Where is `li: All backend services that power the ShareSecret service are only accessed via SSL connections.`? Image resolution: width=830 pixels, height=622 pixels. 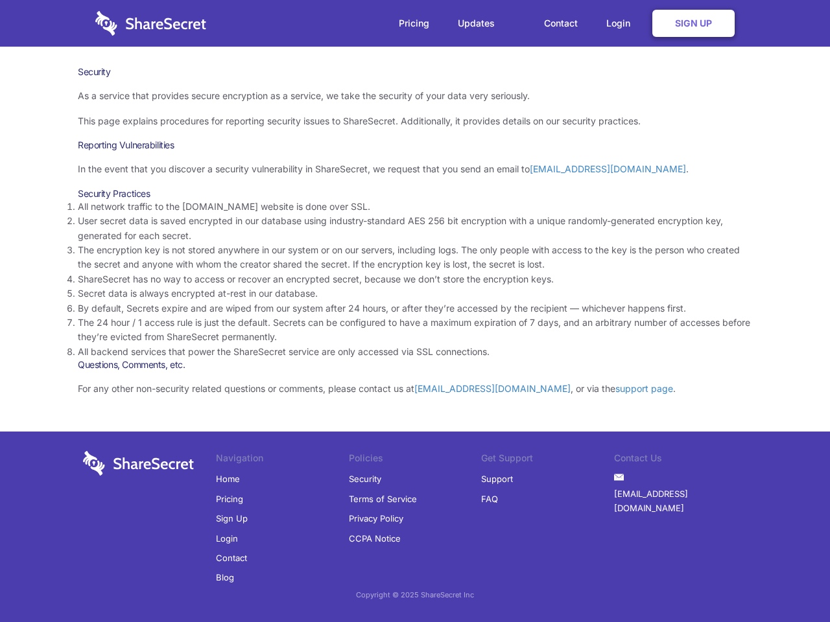 li: All backend services that power the ShareSecret service are only accessed via SSL connections. is located at coordinates (415, 352).